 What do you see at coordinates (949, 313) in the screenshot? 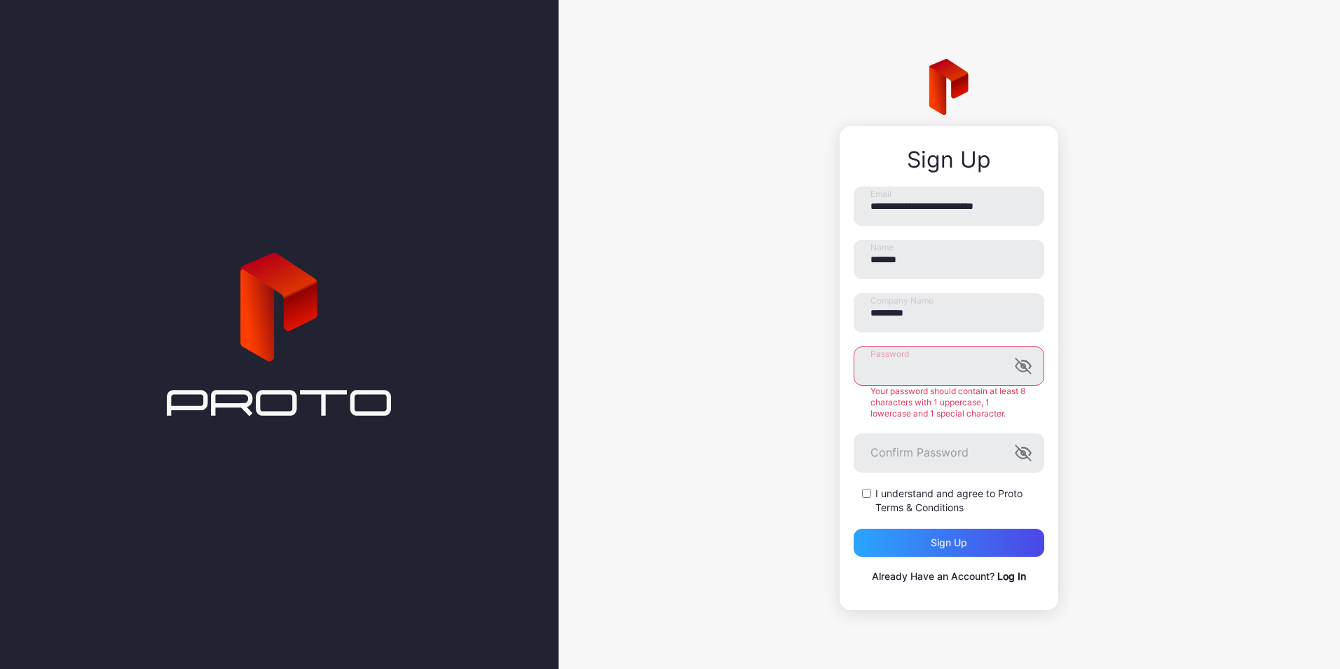
I see `input: Company Name` at bounding box center [949, 313].